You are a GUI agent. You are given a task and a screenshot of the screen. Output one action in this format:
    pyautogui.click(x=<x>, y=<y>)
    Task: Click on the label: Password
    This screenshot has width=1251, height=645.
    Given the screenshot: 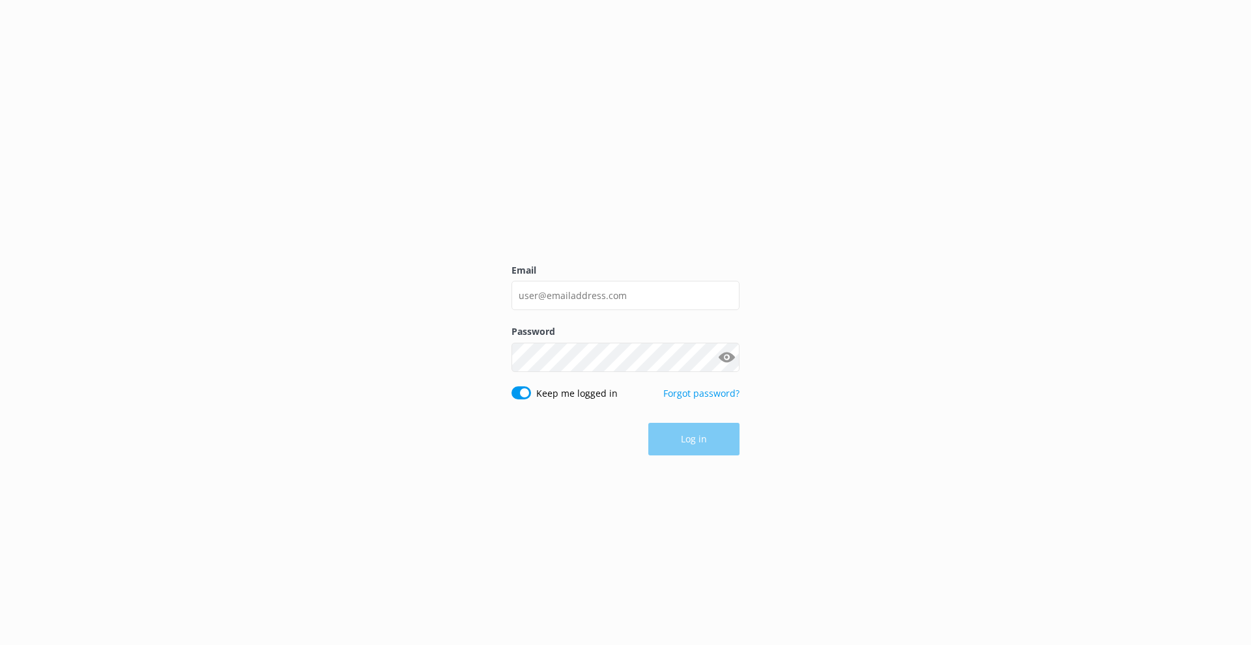 What is the action you would take?
    pyautogui.click(x=626, y=332)
    